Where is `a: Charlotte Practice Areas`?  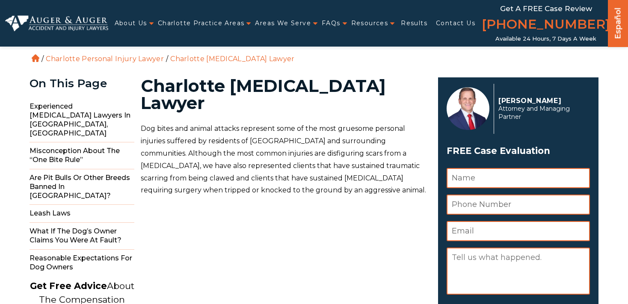 a: Charlotte Practice Areas is located at coordinates (201, 23).